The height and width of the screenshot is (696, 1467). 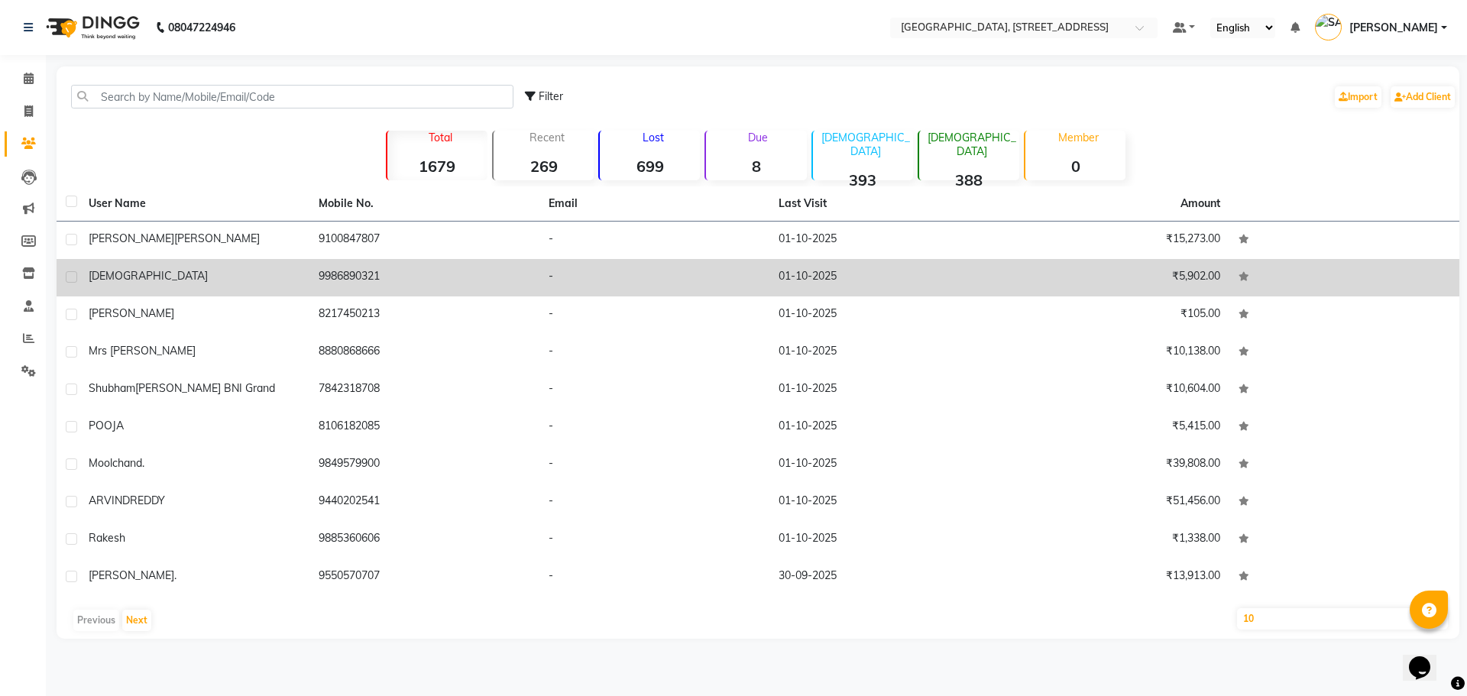 I want to click on span: Rakesh, so click(x=107, y=538).